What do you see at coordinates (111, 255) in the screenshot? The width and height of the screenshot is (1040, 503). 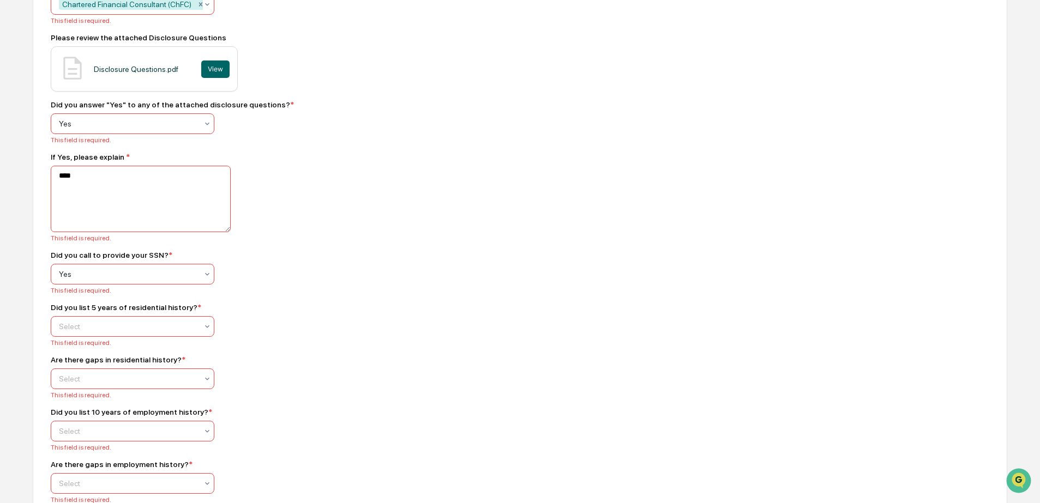 I see `div: Did you call to provide your SSN?` at bounding box center [111, 255].